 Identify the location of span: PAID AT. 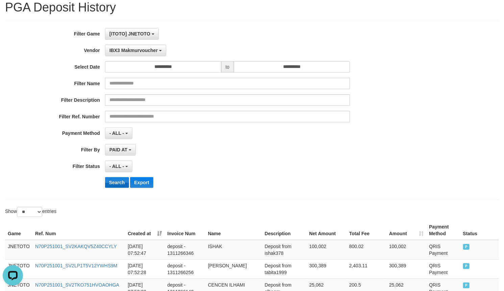
(118, 150).